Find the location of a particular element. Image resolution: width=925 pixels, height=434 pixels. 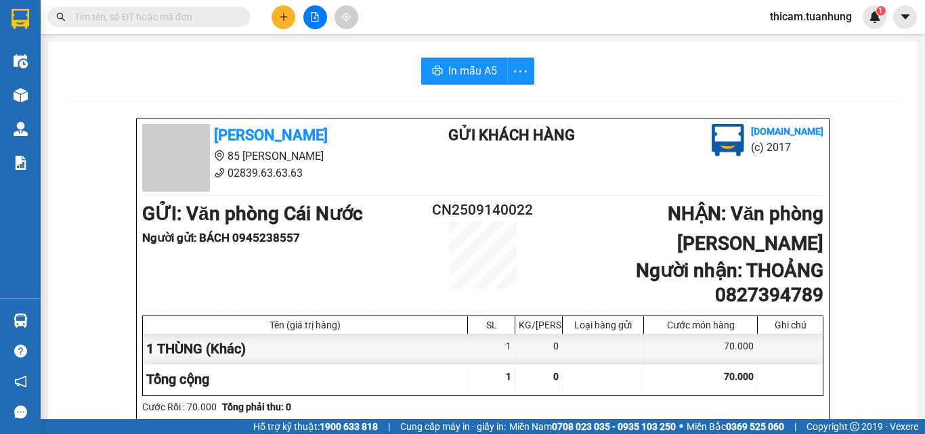

img: logo-vxr is located at coordinates (20, 19).